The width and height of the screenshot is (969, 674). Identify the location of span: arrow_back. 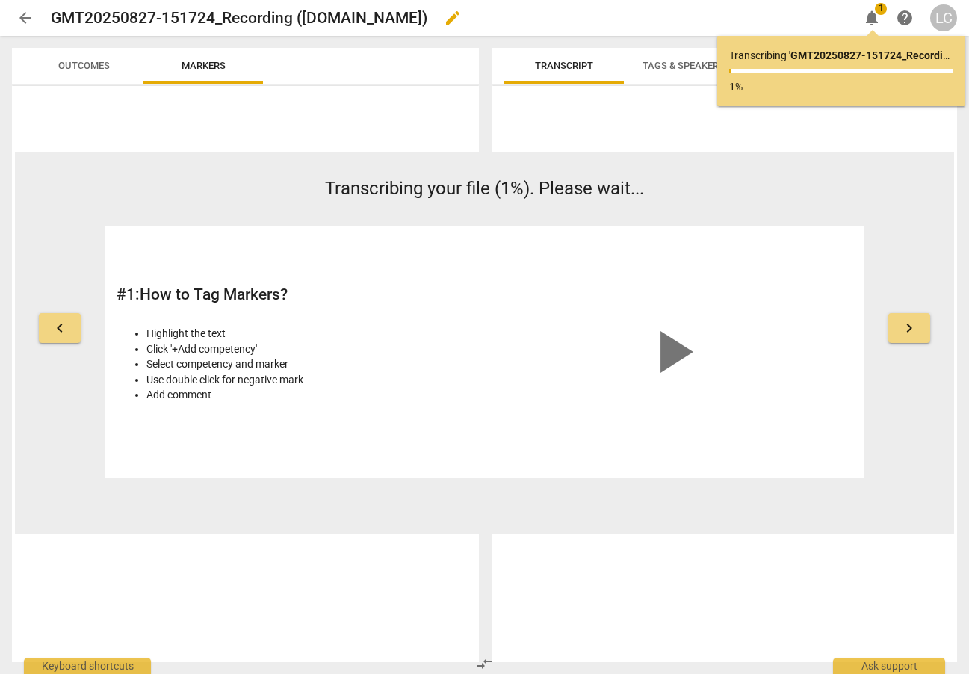
(25, 18).